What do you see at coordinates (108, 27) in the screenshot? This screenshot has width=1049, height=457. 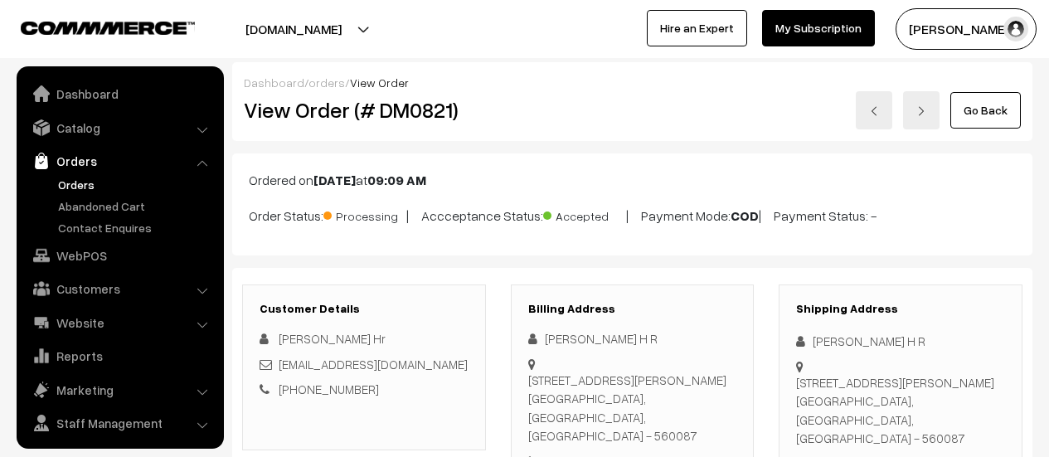 I see `img: COMMMERCE` at bounding box center [108, 27].